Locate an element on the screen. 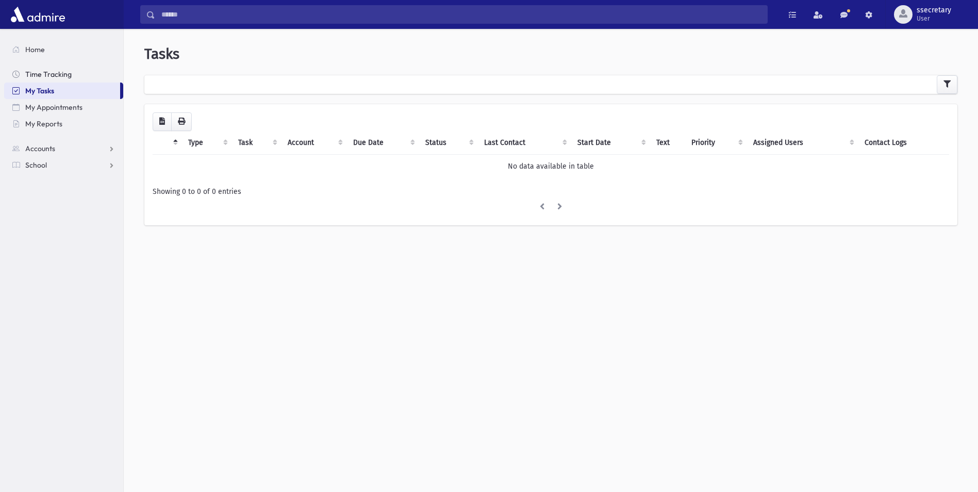 The image size is (978, 492). td: No data available in table is located at coordinates (551, 166).